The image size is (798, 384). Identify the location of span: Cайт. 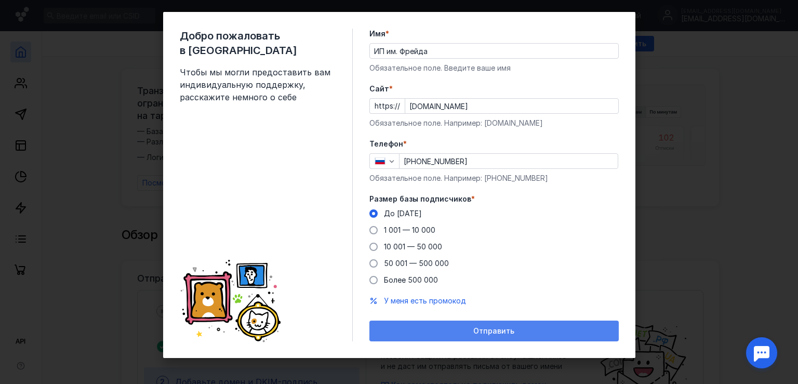
(379, 89).